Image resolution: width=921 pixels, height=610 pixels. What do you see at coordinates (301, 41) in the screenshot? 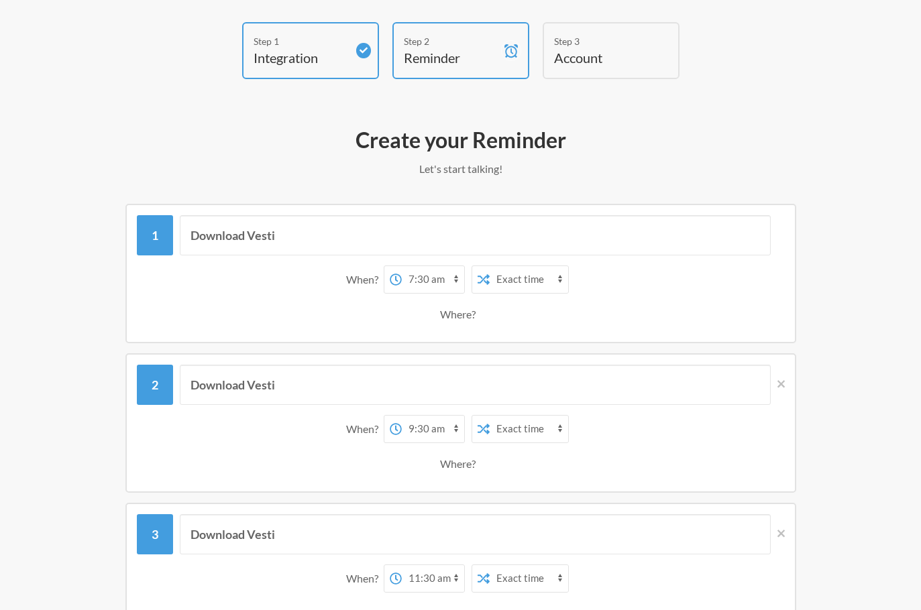
I see `div: Step 1` at bounding box center [301, 41].